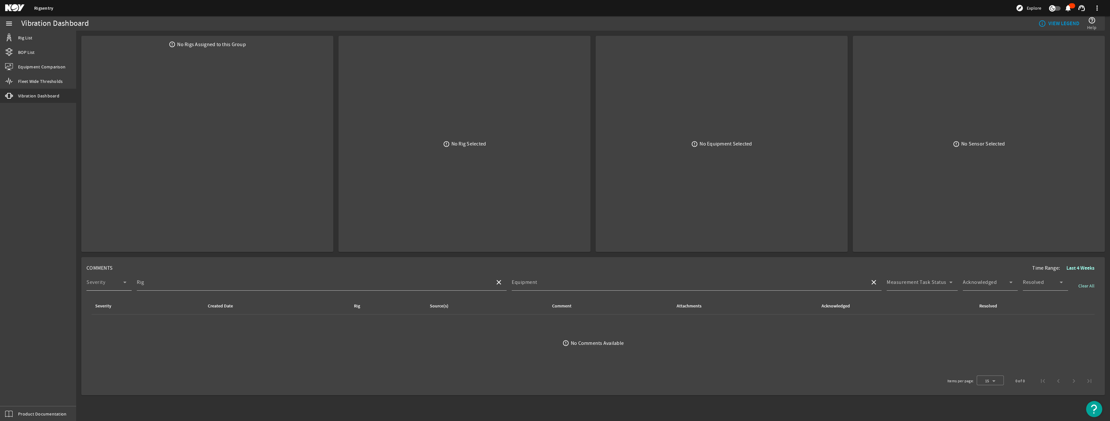 This screenshot has height=421, width=1110. I want to click on div: No Sensor Selected, so click(983, 144).